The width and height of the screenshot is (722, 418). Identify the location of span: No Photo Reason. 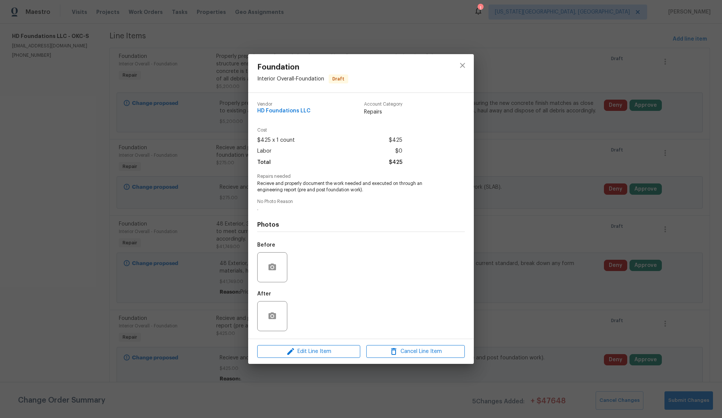
(361, 202).